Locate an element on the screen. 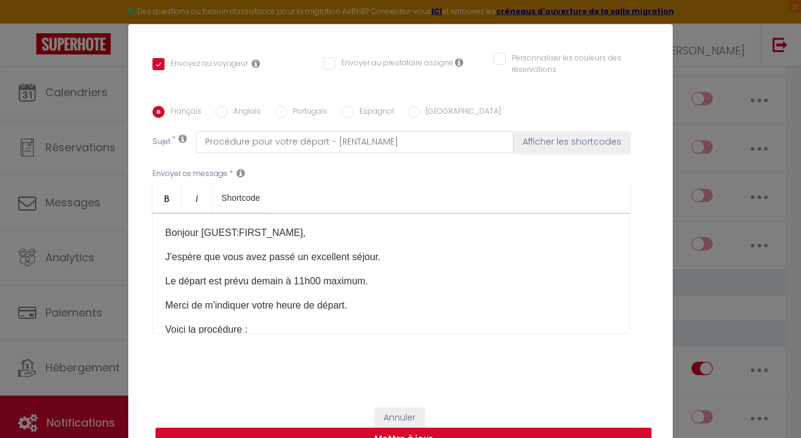 The height and width of the screenshot is (438, 801). i: Subject is located at coordinates (183, 139).